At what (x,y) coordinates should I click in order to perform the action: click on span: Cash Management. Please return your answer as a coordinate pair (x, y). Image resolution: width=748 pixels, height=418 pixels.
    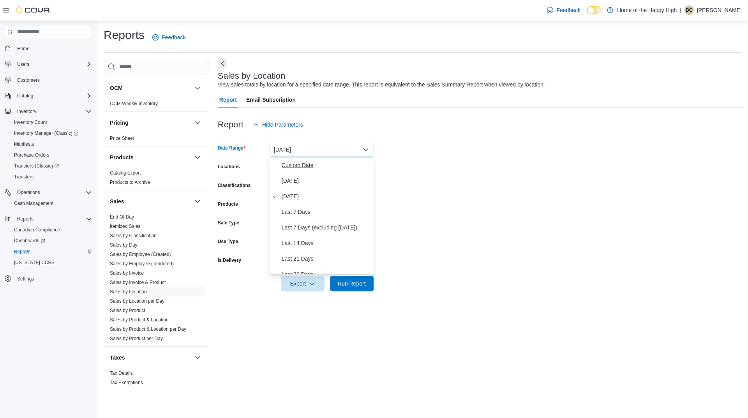
    Looking at the image, I should click on (51, 203).